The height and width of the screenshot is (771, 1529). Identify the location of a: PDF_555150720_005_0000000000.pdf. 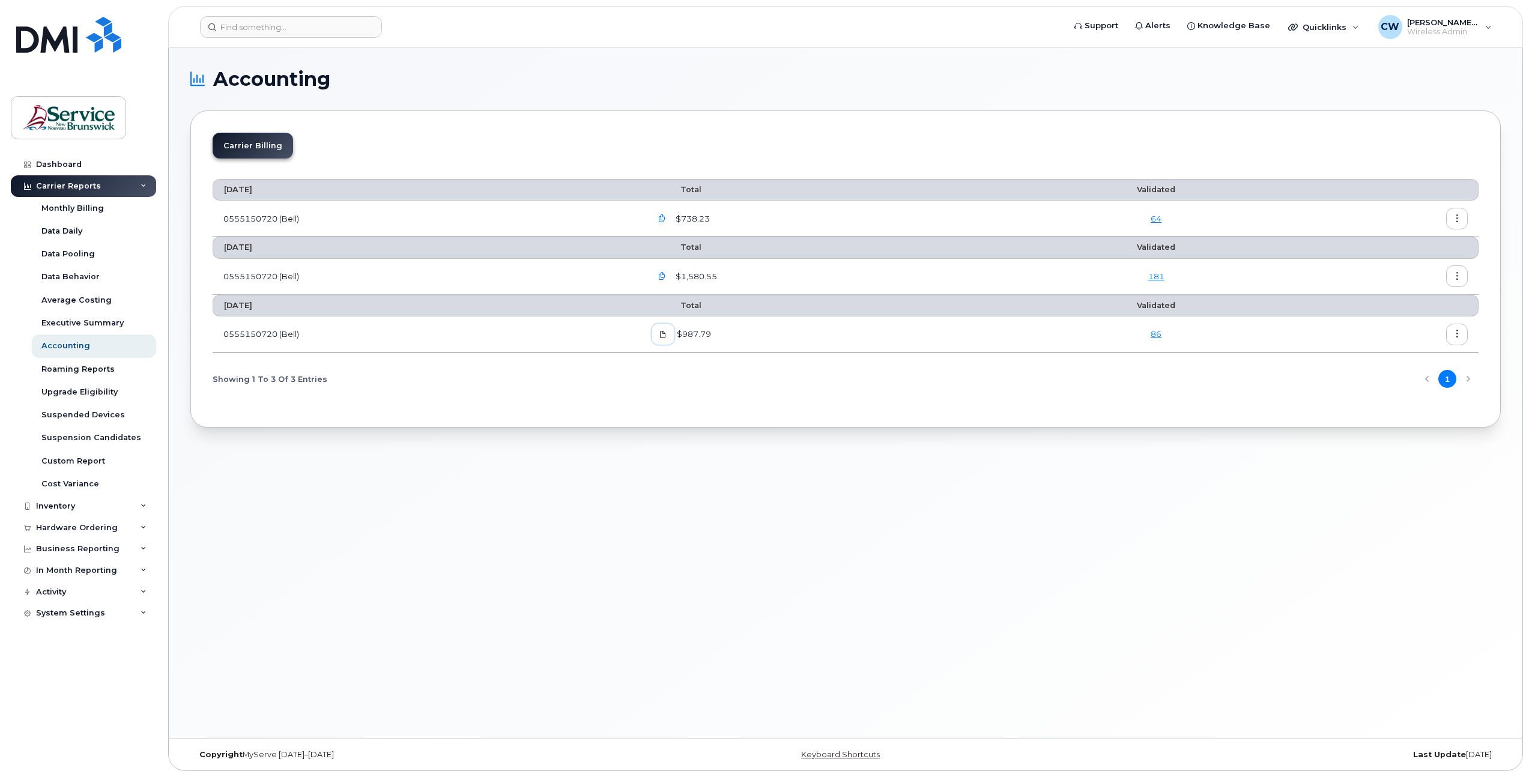
(663, 334).